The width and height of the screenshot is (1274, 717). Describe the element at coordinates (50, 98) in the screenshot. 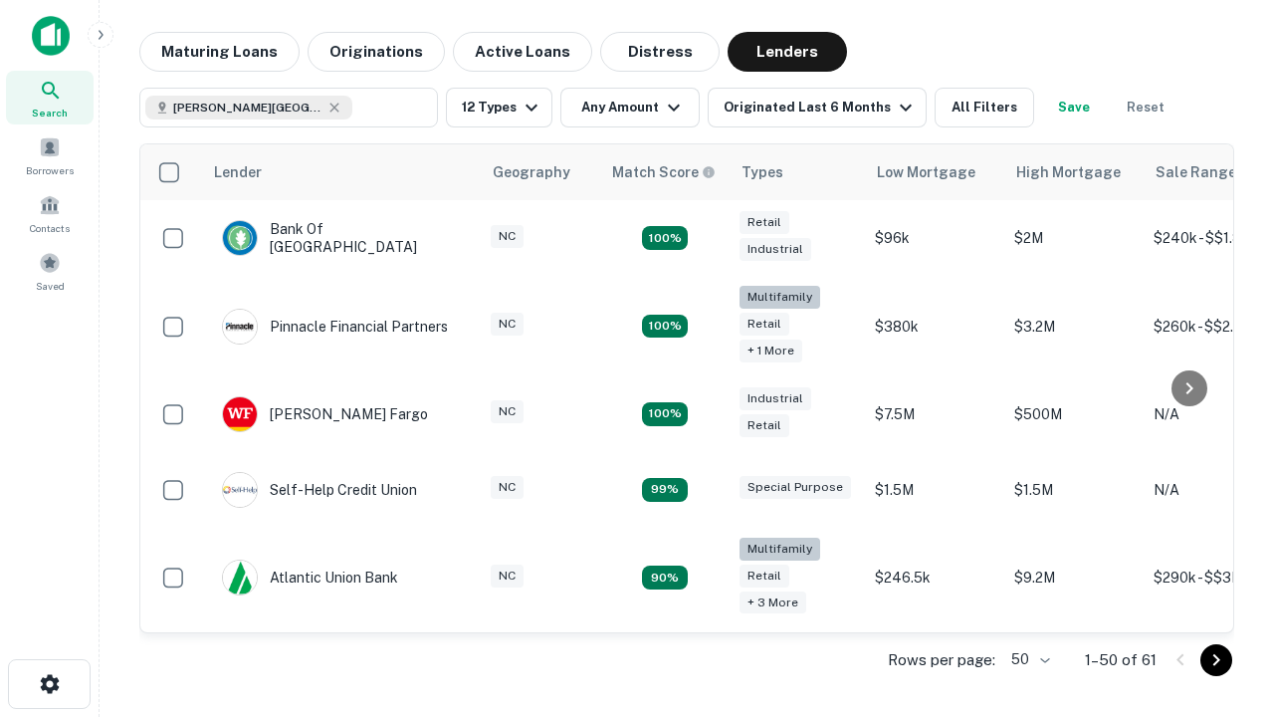

I see `div: Search` at that location.